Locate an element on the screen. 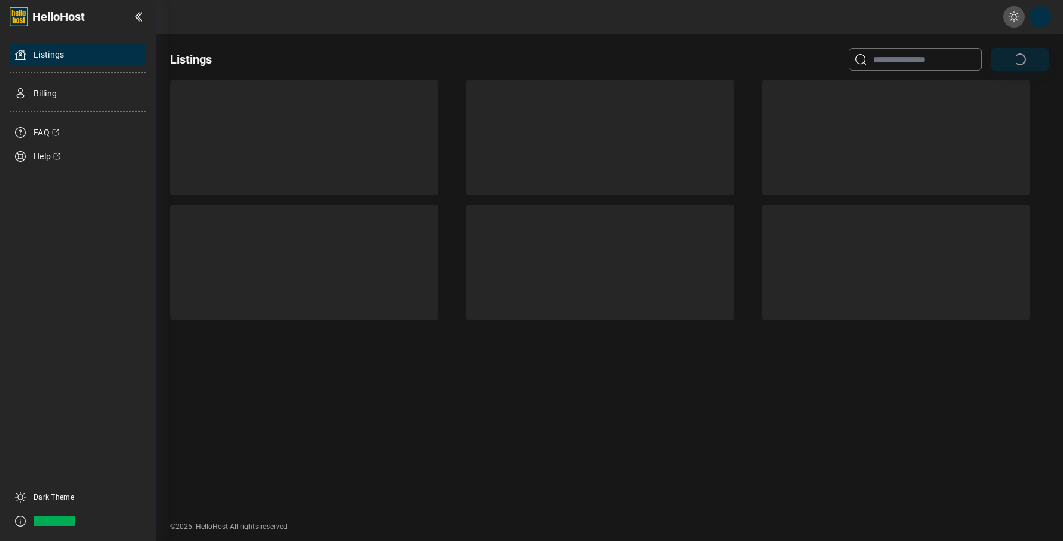 The image size is (1063, 541). a: HelloHost is located at coordinates (47, 17).